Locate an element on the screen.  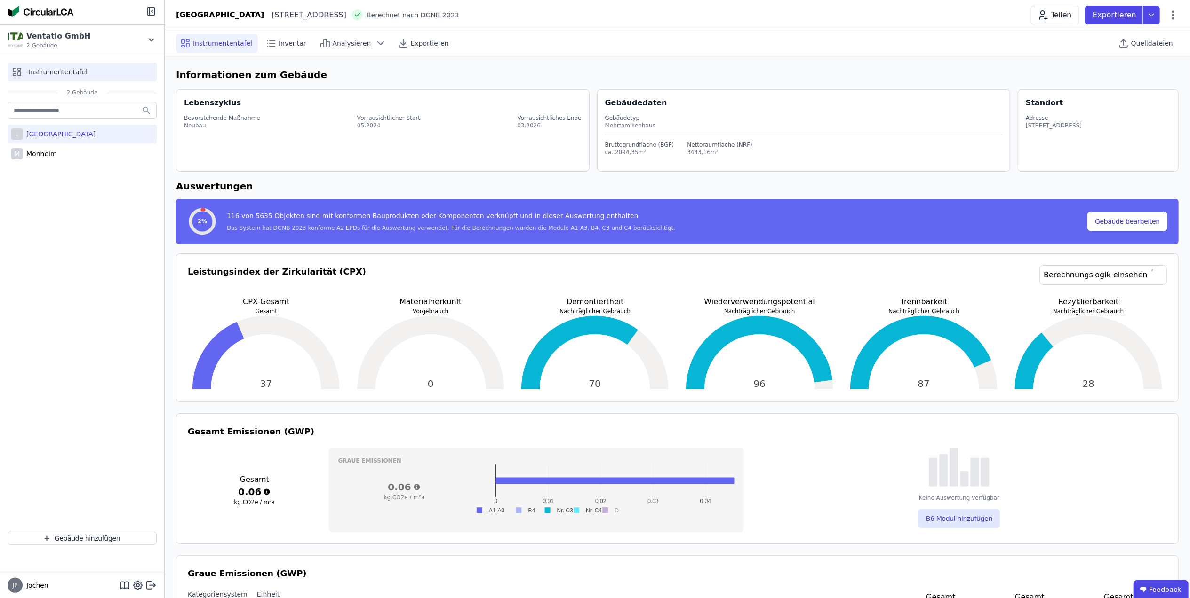
div: Monheim is located at coordinates (40, 154).